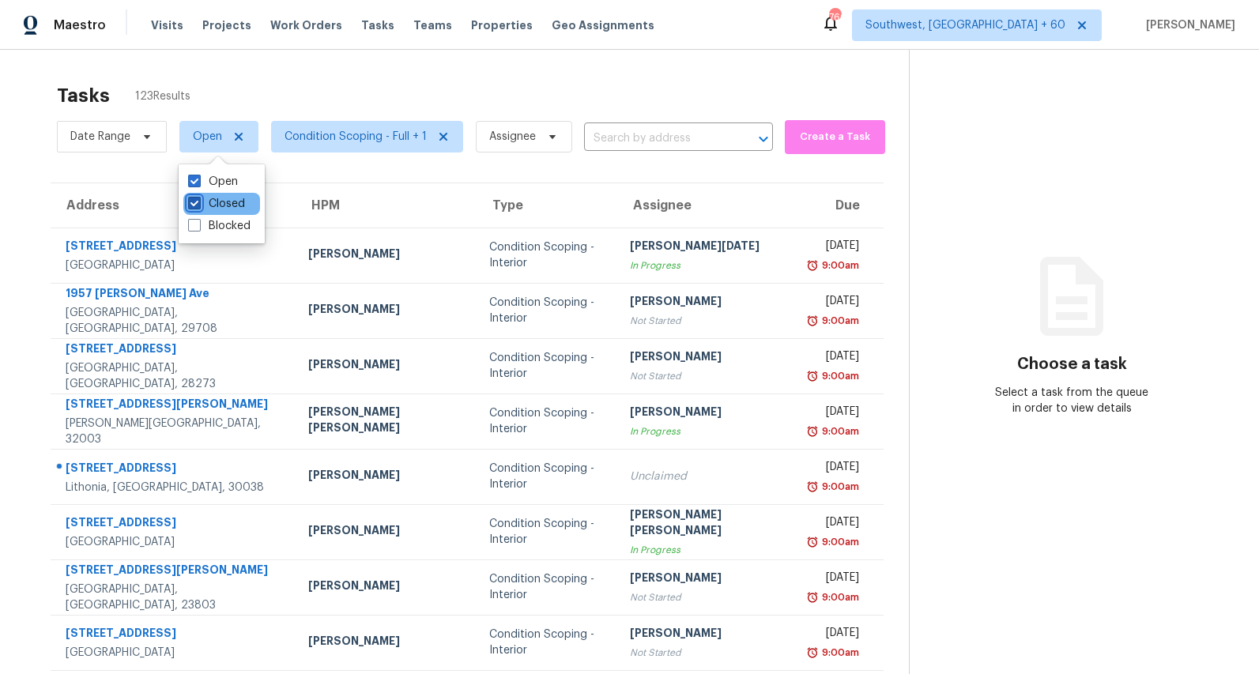  Describe the element at coordinates (356, 137) in the screenshot. I see `span: Condition Scoping - Full + 1` at that location.